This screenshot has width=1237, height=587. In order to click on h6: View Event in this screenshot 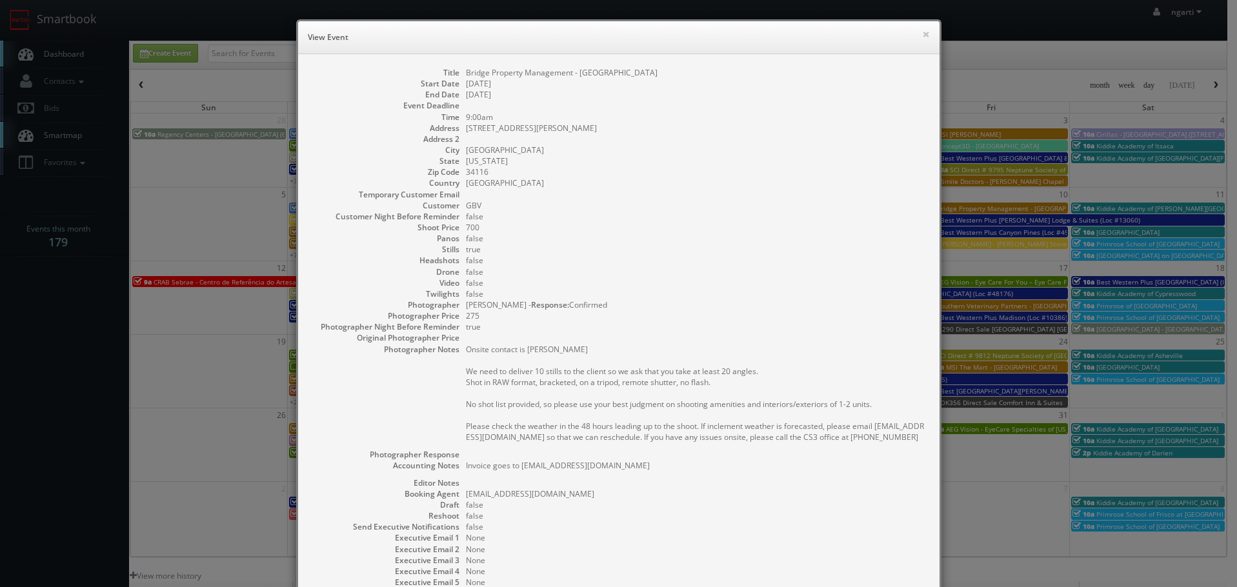, I will do `click(619, 37)`.